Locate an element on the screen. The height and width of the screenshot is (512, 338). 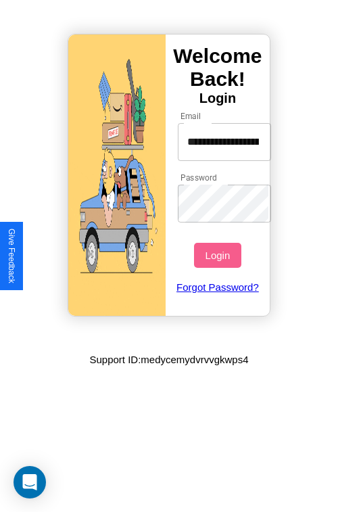
div: Open Intercom Messenger is located at coordinates (30, 482).